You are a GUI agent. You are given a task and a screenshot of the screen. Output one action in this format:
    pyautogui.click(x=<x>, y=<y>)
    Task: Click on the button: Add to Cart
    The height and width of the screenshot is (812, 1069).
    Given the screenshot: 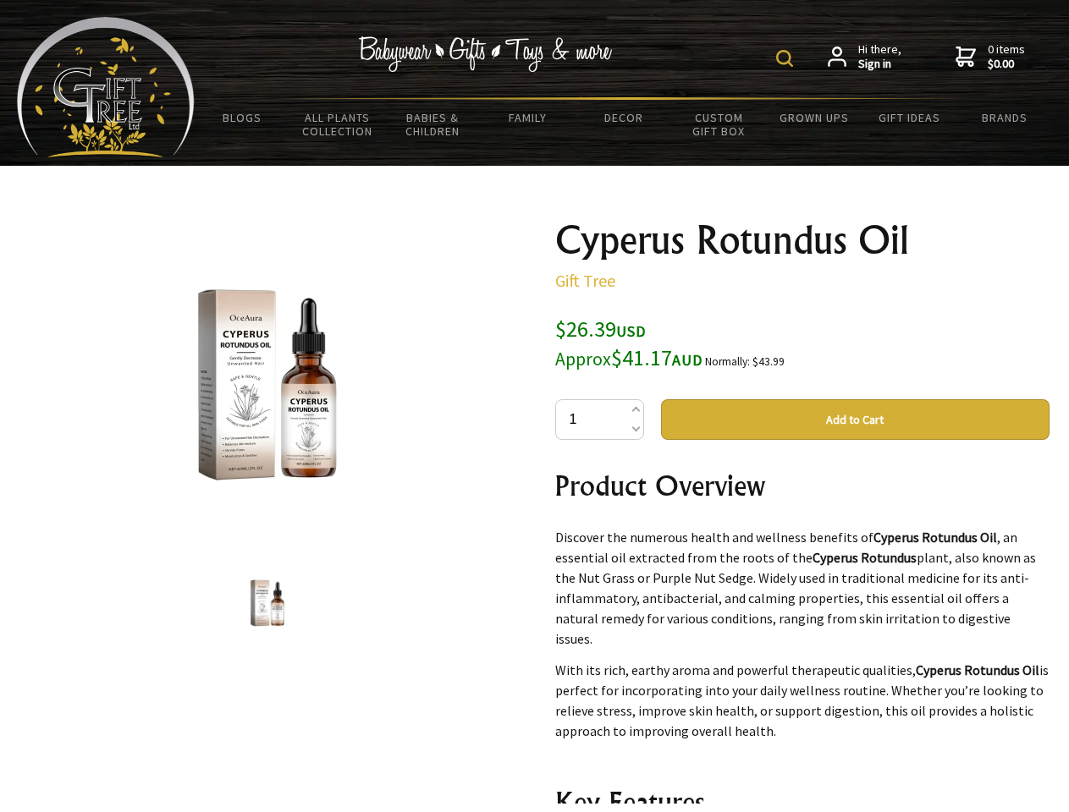 What is the action you would take?
    pyautogui.click(x=855, y=420)
    